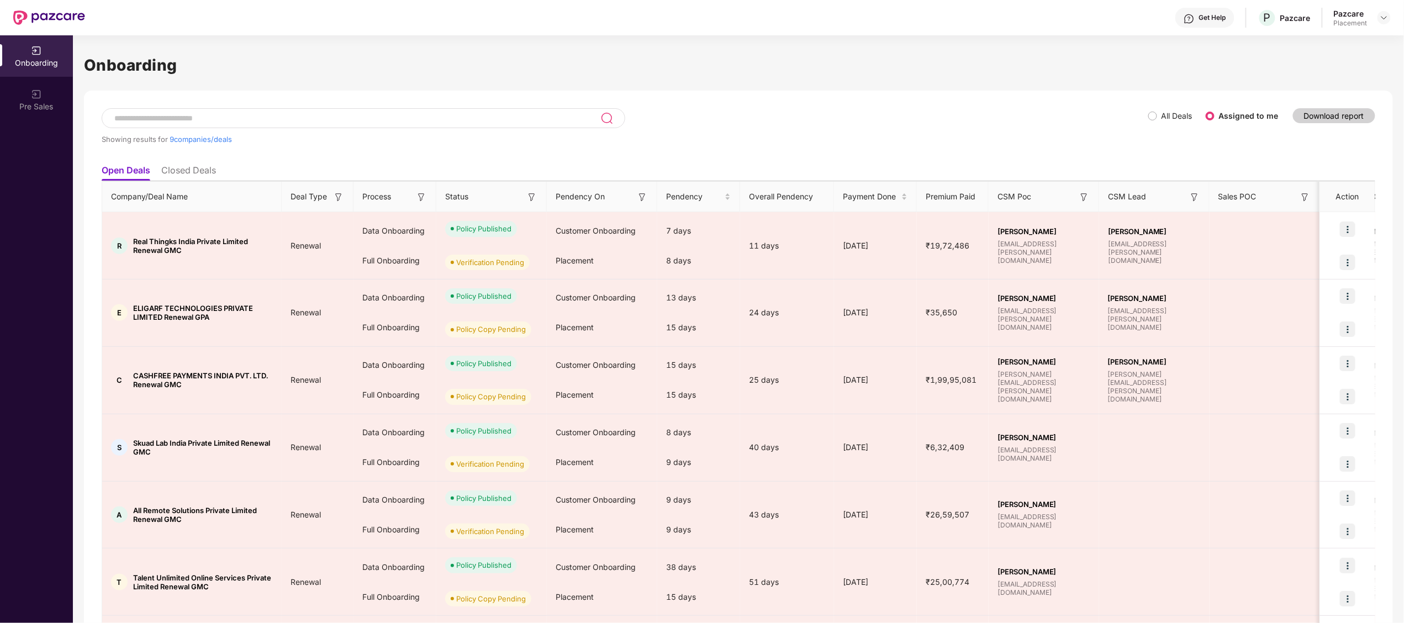  What do you see at coordinates (875, 197) in the screenshot?
I see `th: Payment Done` at bounding box center [875, 197].